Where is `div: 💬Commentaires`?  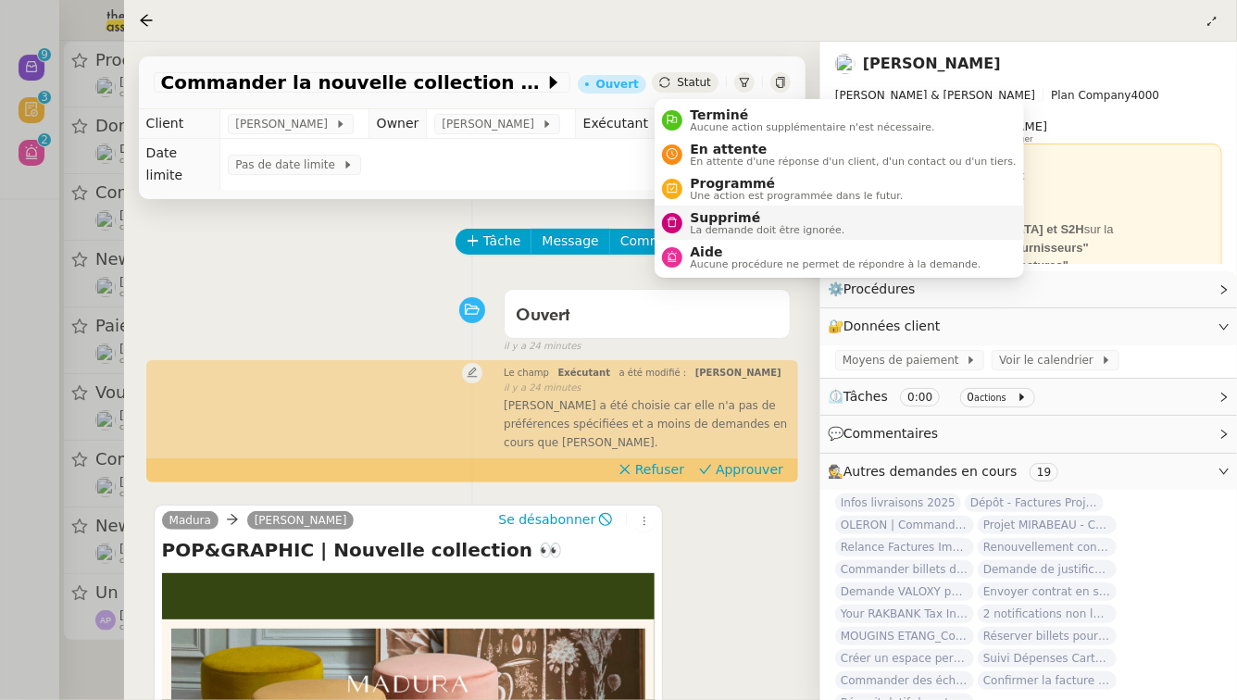 div: 💬Commentaires is located at coordinates (1028, 433).